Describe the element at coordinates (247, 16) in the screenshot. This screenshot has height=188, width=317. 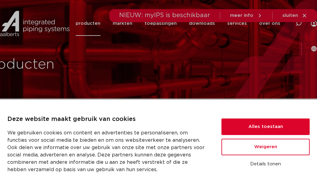
I see `a: meer info` at that location.